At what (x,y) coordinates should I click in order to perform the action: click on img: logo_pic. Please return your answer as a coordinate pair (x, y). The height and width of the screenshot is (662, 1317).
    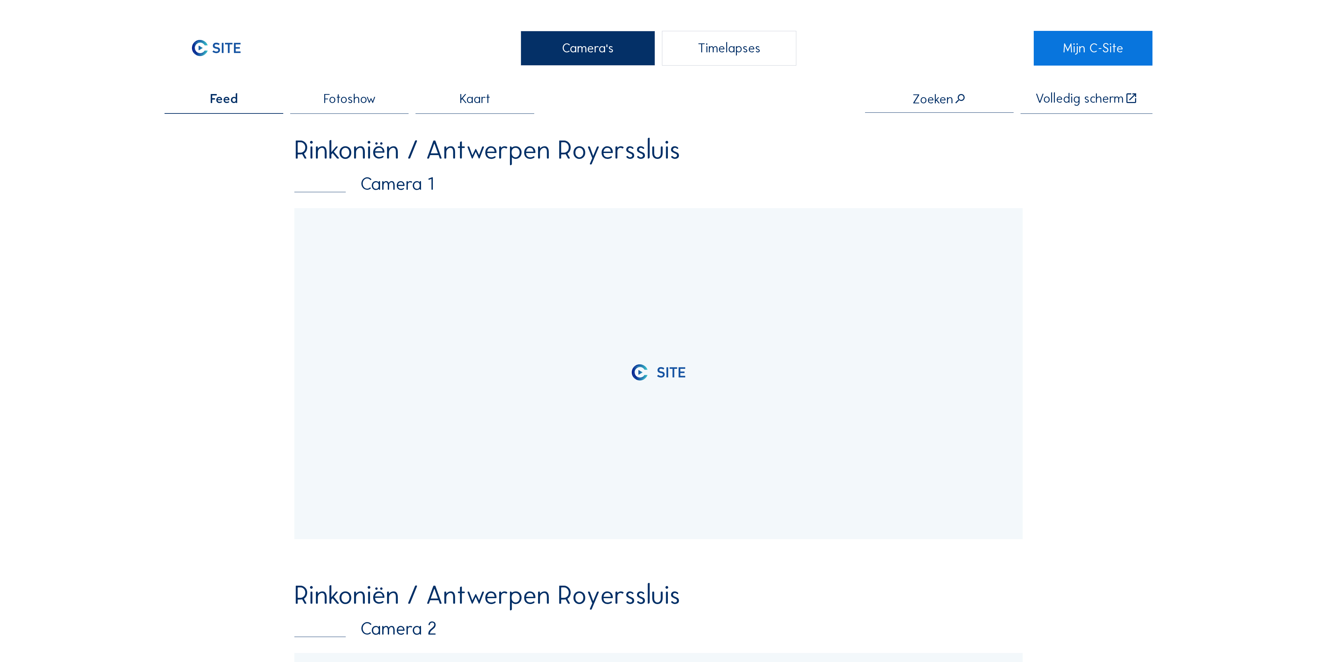
    Looking at the image, I should click on (640, 369).